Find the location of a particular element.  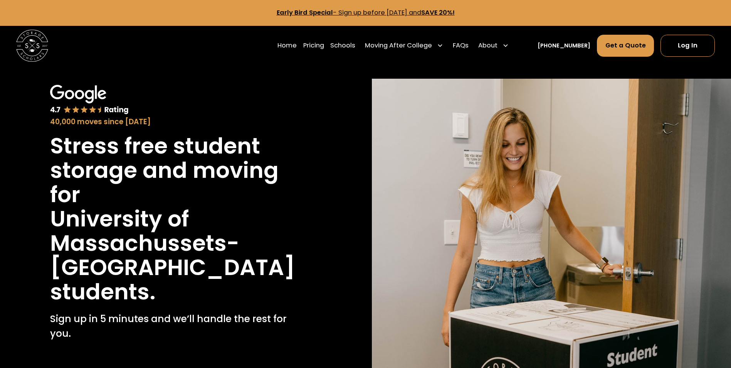

strong: Early Bird Special is located at coordinates (305, 12).